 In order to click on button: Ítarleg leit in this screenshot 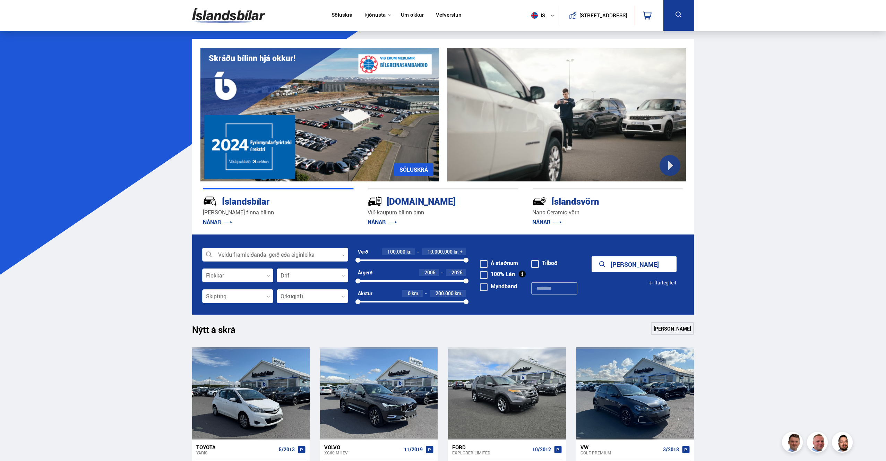, I will do `click(662, 282)`.